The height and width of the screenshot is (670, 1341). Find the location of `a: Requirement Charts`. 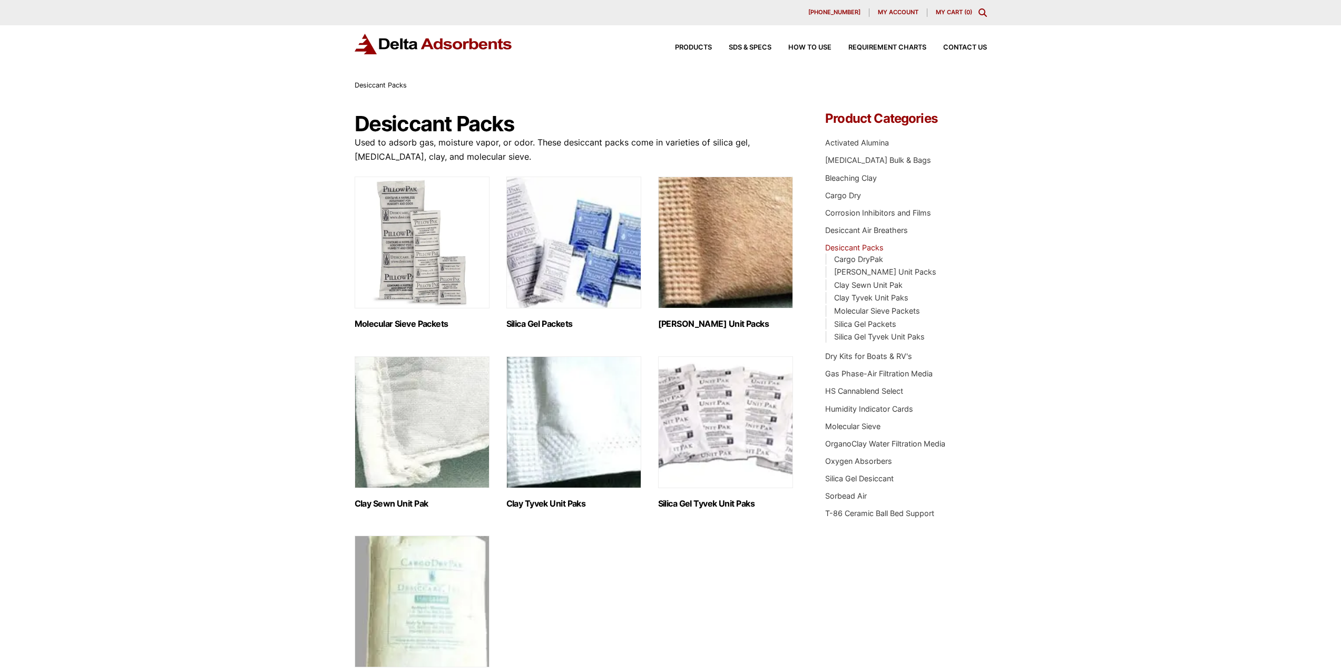

a: Requirement Charts is located at coordinates (879, 47).